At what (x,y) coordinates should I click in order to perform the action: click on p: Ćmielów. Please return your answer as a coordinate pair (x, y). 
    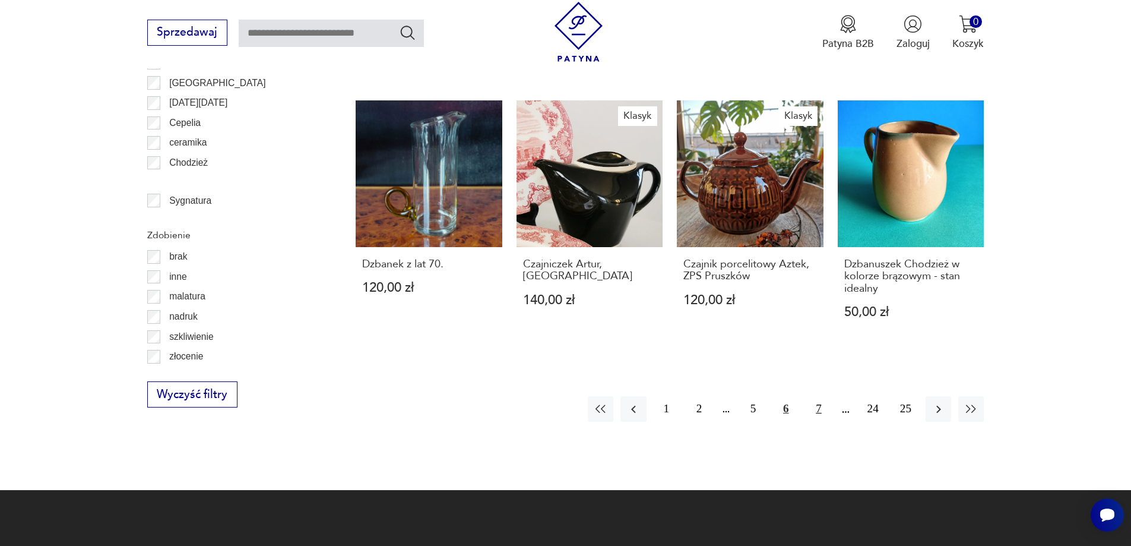
    Looking at the image, I should click on (187, 182).